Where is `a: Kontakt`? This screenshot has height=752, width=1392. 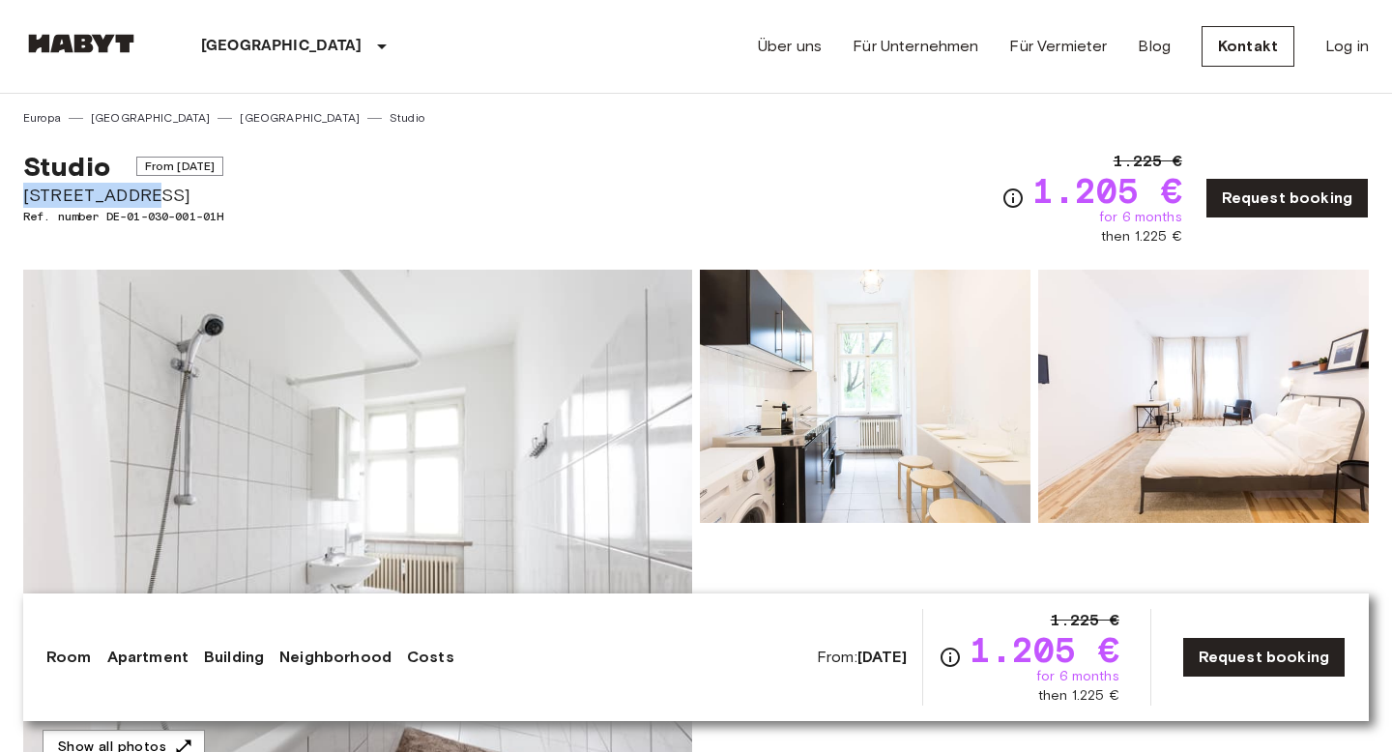
a: Kontakt is located at coordinates (1248, 46).